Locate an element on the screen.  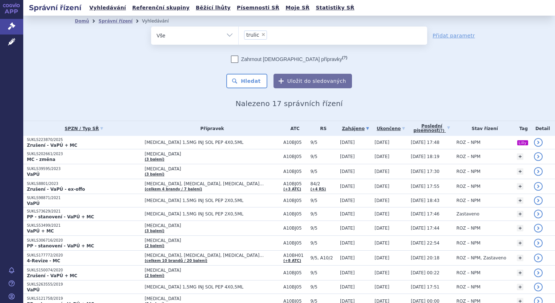
a: Statistiky SŘ is located at coordinates (335, 8).